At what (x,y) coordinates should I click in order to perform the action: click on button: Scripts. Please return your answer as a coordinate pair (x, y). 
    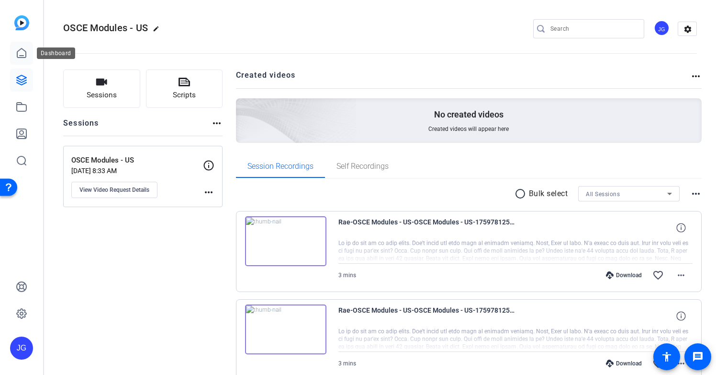
    Looking at the image, I should click on (184, 89).